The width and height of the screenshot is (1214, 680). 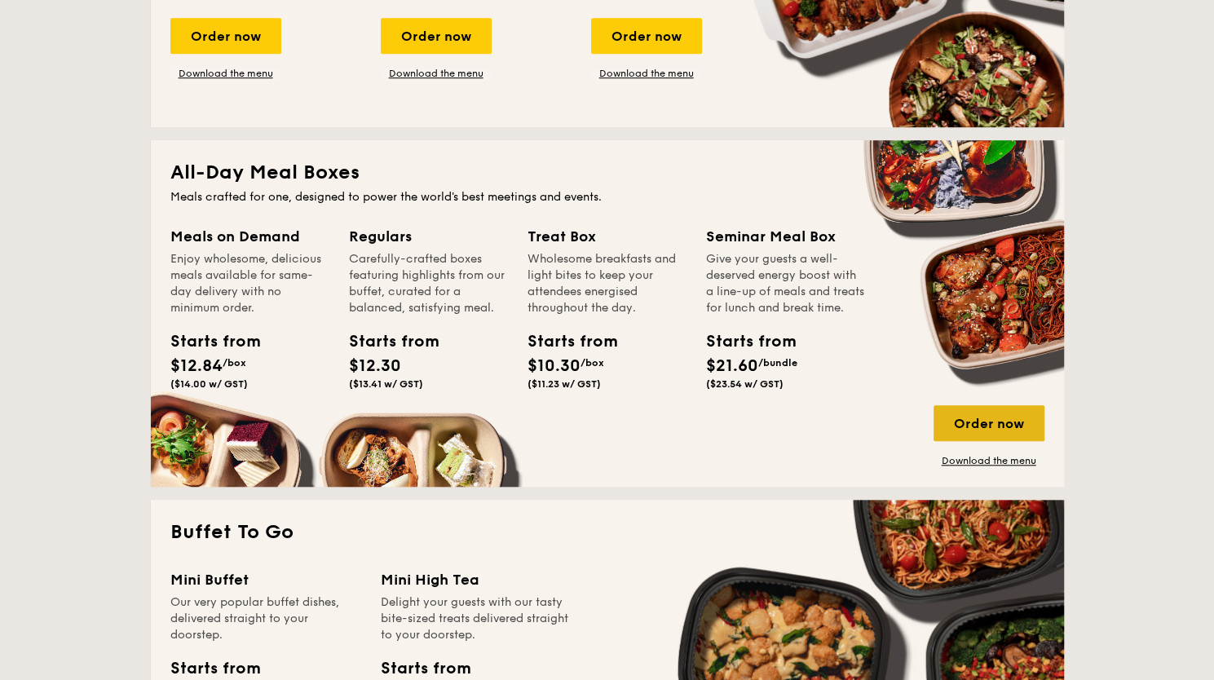 I want to click on h2: All-Day Meal Boxes, so click(x=607, y=173).